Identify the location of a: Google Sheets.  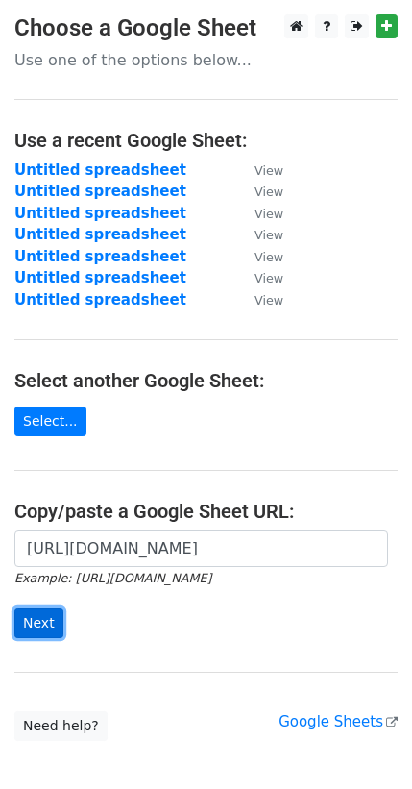
(338, 722).